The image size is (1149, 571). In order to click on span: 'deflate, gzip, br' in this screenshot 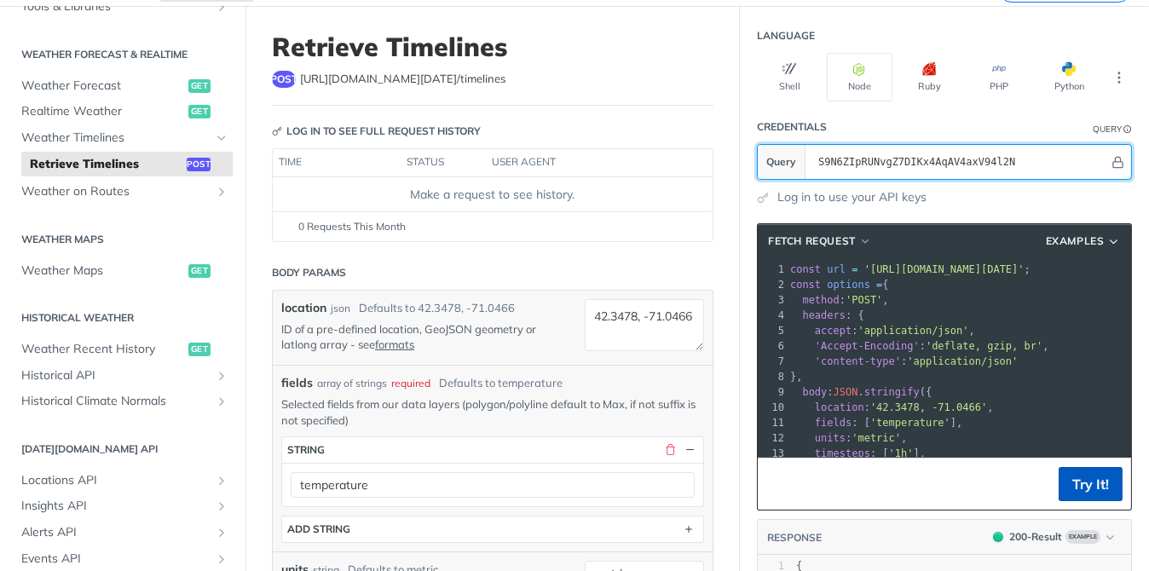, I will do `click(984, 346)`.